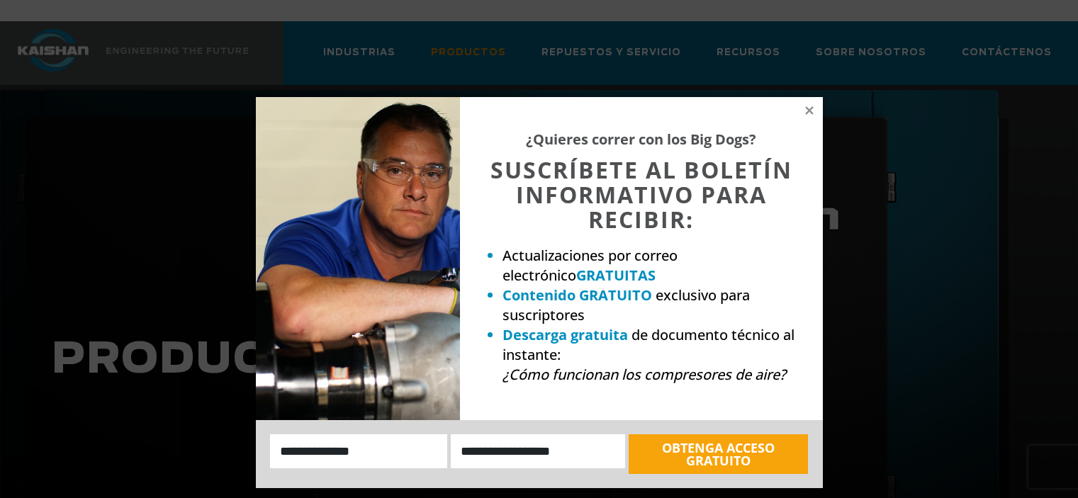  Describe the element at coordinates (538, 452) in the screenshot. I see `input: Correo electrónico` at that location.